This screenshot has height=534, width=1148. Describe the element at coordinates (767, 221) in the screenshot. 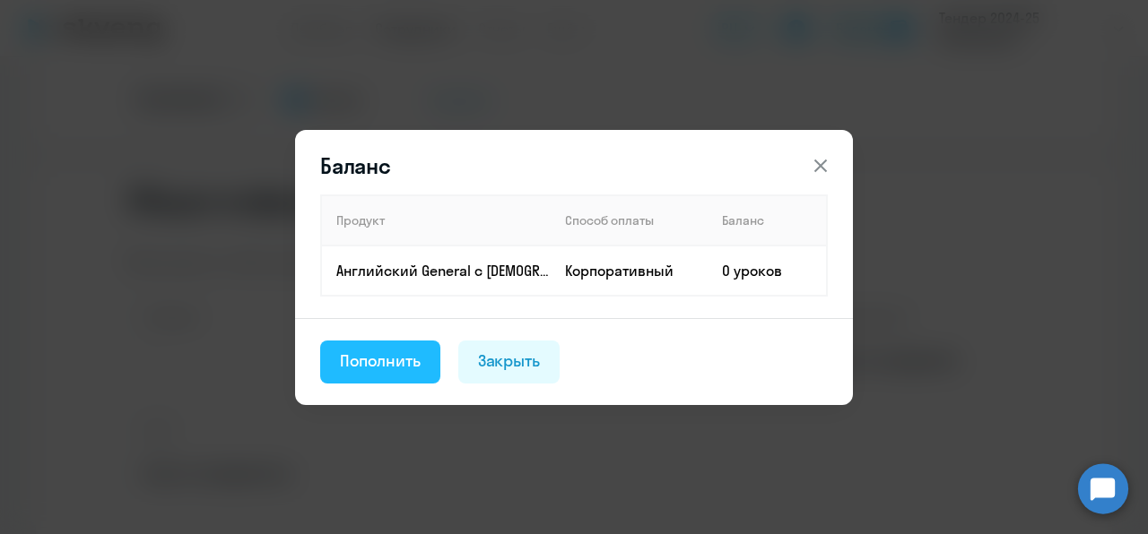

I see `th: Баланс` at that location.